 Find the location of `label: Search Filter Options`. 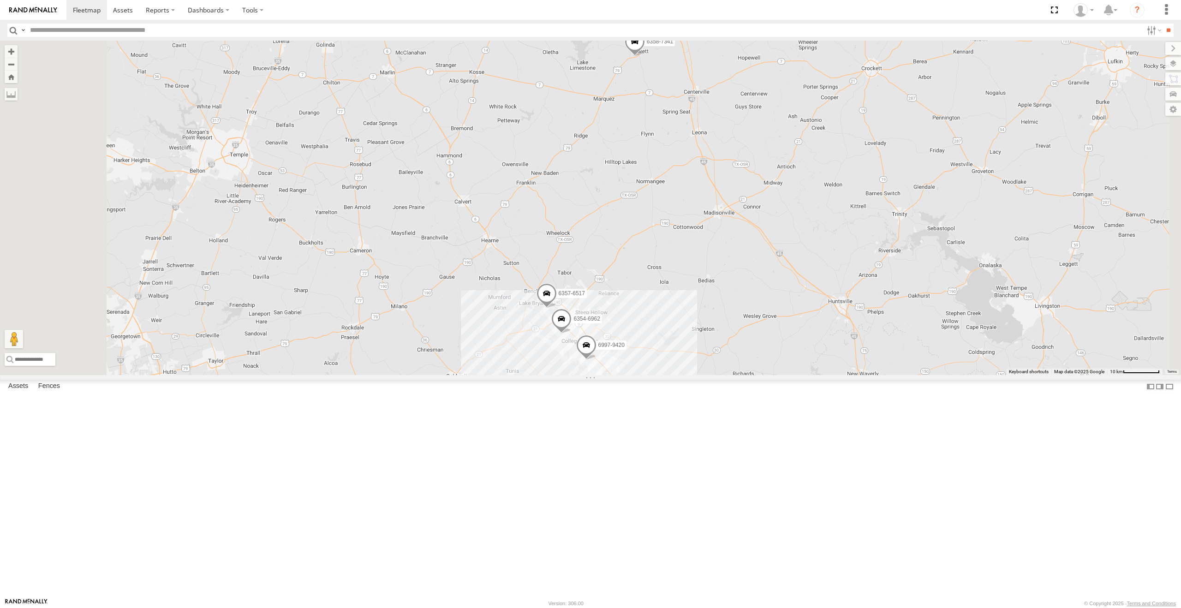

label: Search Filter Options is located at coordinates (1153, 30).